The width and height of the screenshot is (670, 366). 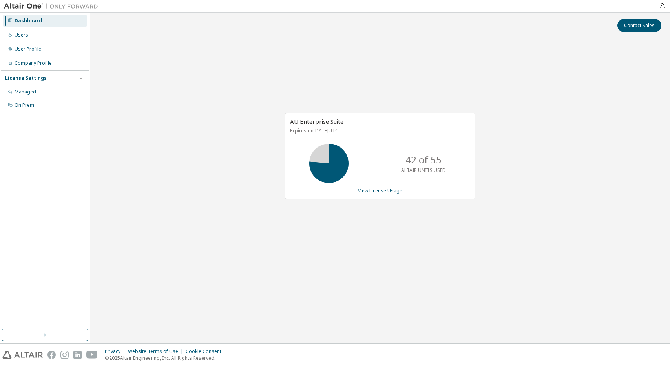 What do you see at coordinates (28, 49) in the screenshot?
I see `div: User Profile` at bounding box center [28, 49].